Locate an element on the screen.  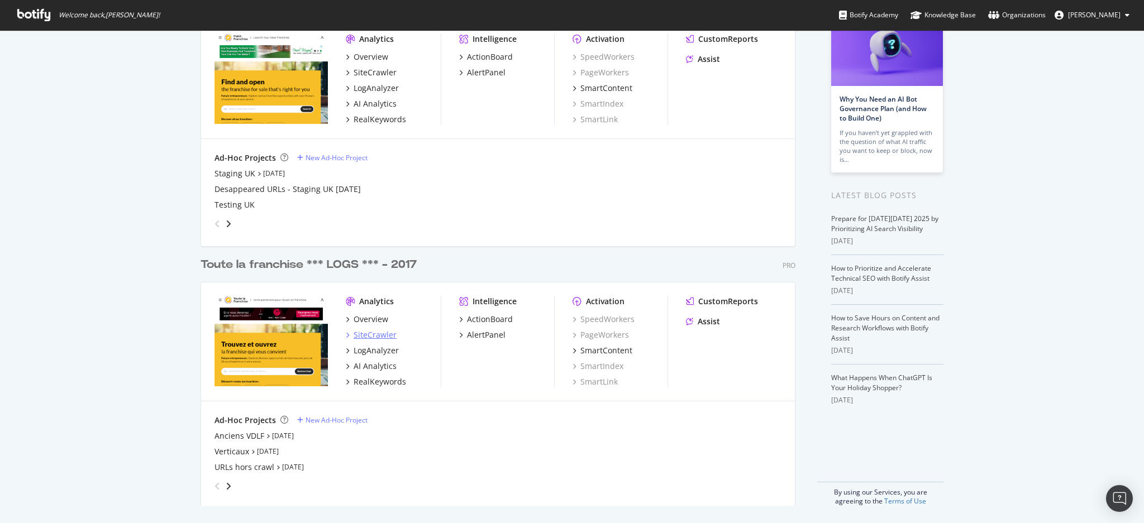
a: SpeedWorkers is located at coordinates (603, 57).